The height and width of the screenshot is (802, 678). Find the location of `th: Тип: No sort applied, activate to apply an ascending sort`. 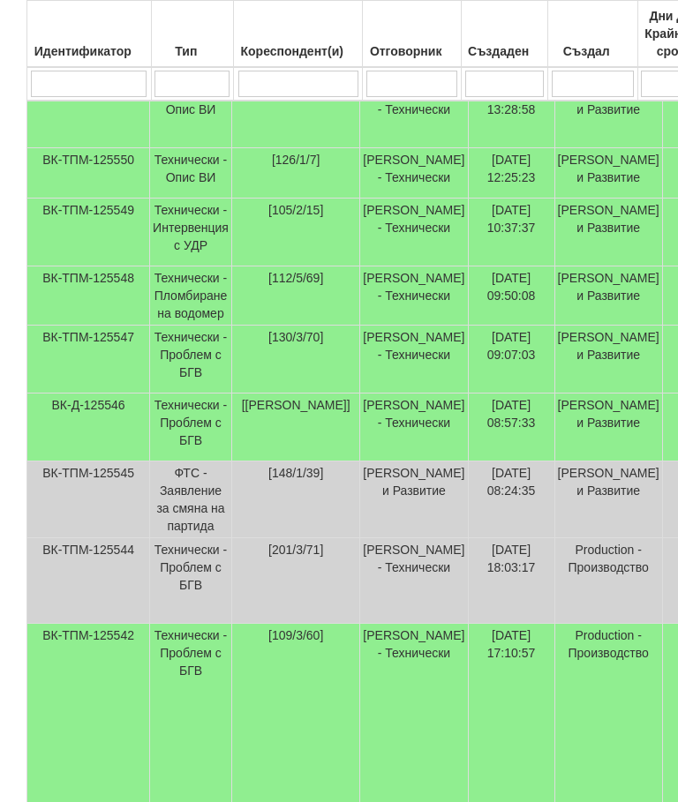

th: Тип: No sort applied, activate to apply an ascending sort is located at coordinates (192, 34).